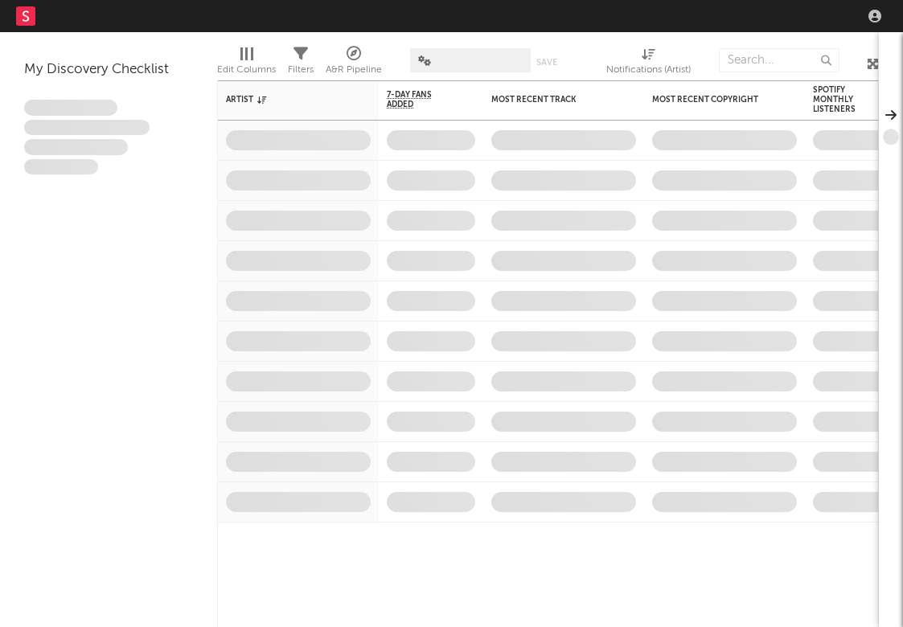  Describe the element at coordinates (109, 70) in the screenshot. I see `div: My Discovery Checklist` at that location.